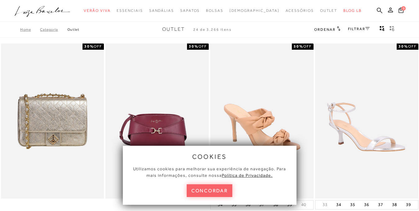 This screenshot has width=419, height=211. Describe the element at coordinates (53, 29) in the screenshot. I see `a: Categoria` at that location.